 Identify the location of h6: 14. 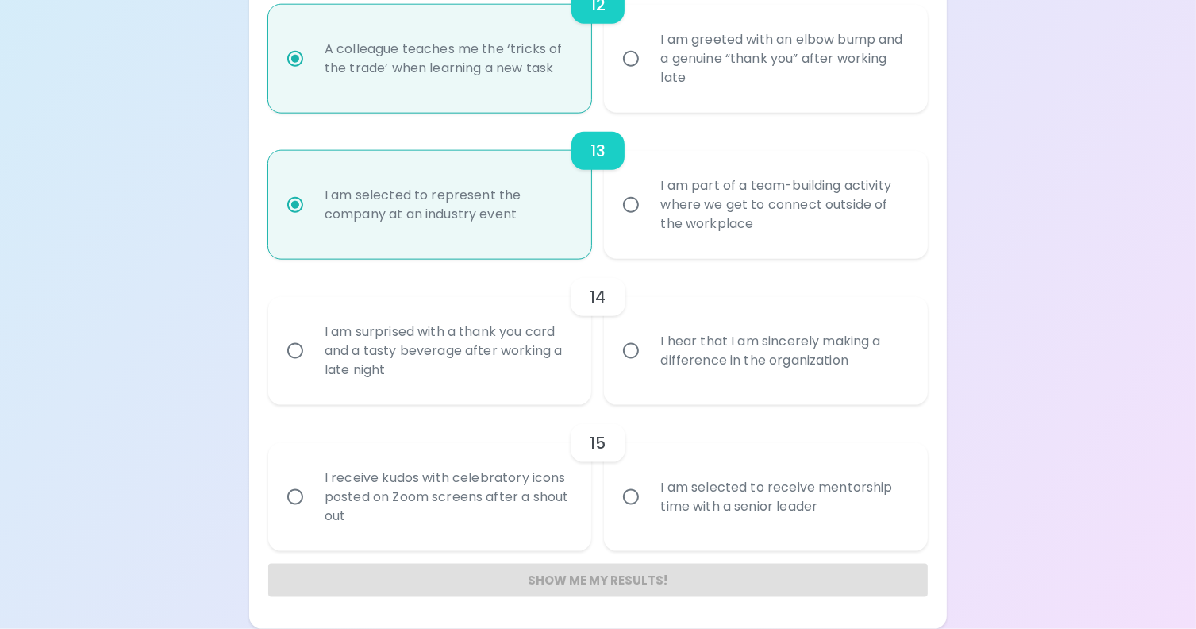
(598, 297).